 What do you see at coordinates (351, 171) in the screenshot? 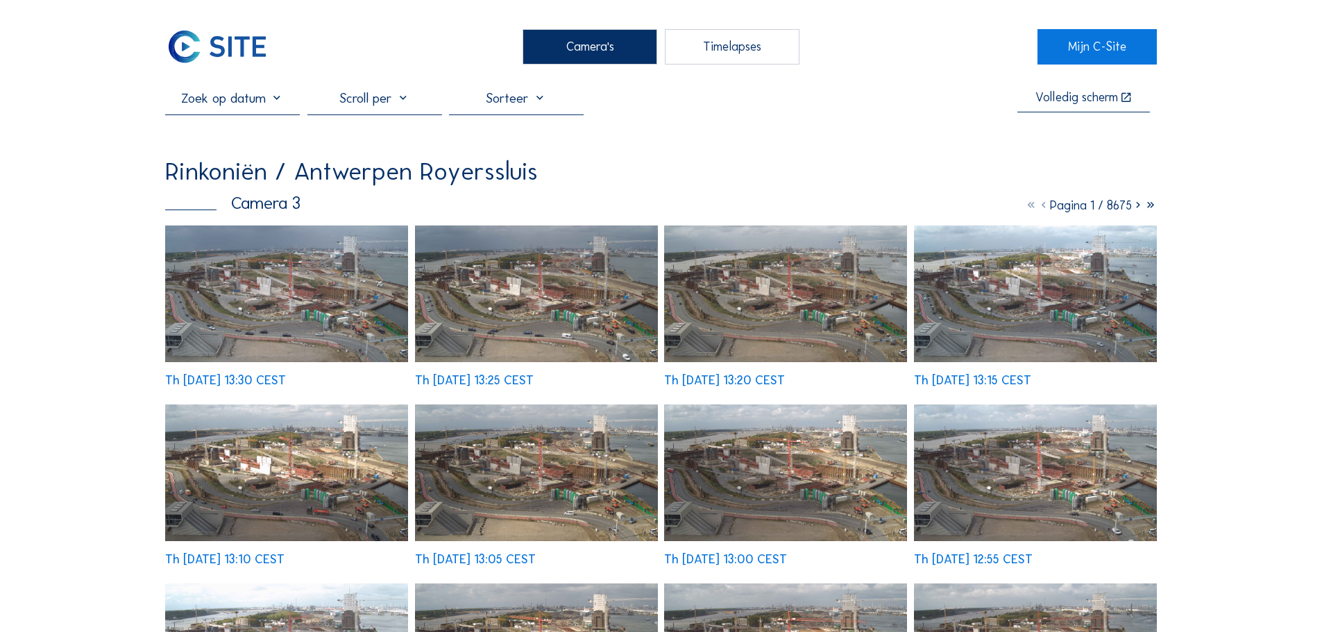
I see `div: Rinkoniën / Antwerpen Royerssluis` at bounding box center [351, 171].